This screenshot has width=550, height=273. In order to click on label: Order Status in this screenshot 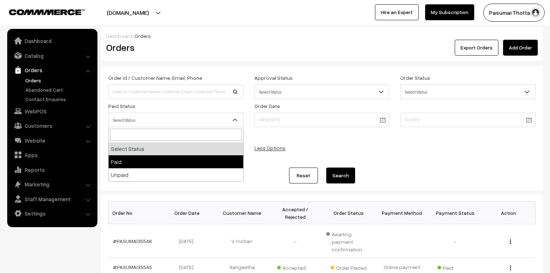, I will do `click(415, 78)`.